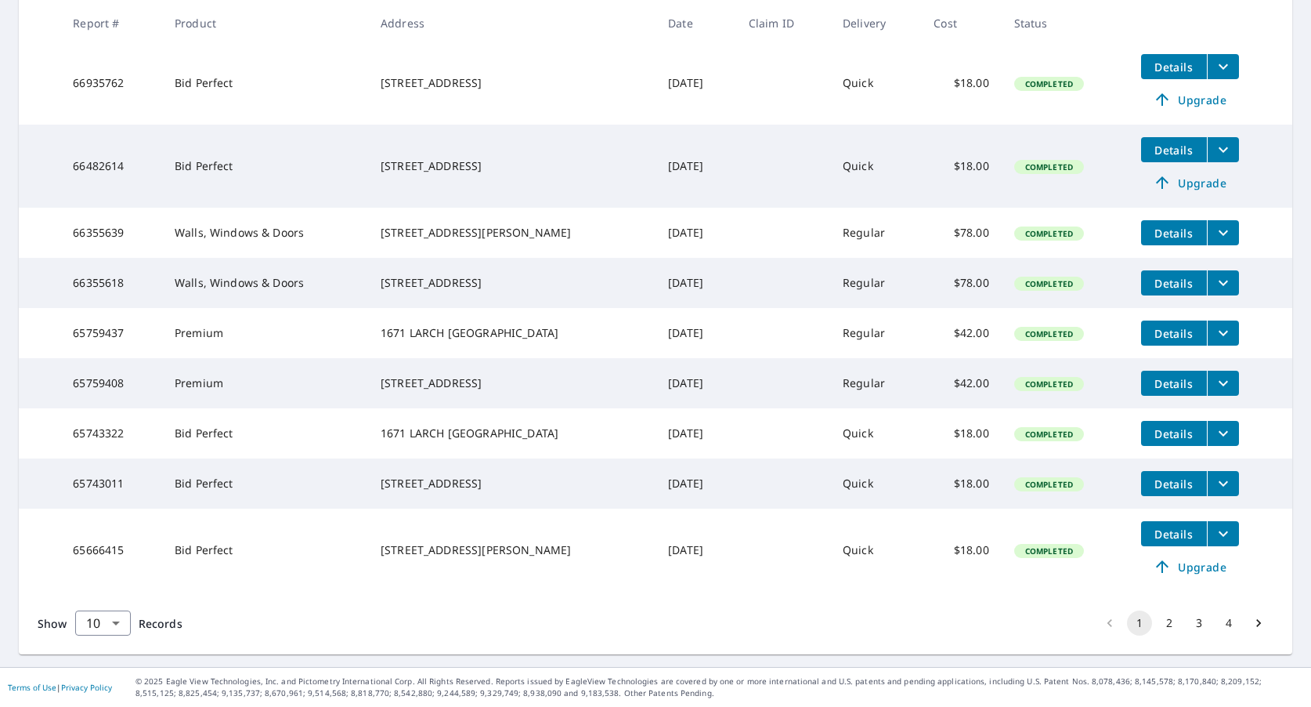  I want to click on td: 65759437, so click(111, 333).